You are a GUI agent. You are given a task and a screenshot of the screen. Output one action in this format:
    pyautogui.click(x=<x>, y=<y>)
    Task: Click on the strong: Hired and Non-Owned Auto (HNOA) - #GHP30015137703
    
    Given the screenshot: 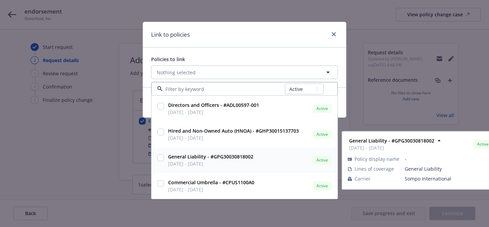 What is the action you would take?
    pyautogui.click(x=233, y=131)
    